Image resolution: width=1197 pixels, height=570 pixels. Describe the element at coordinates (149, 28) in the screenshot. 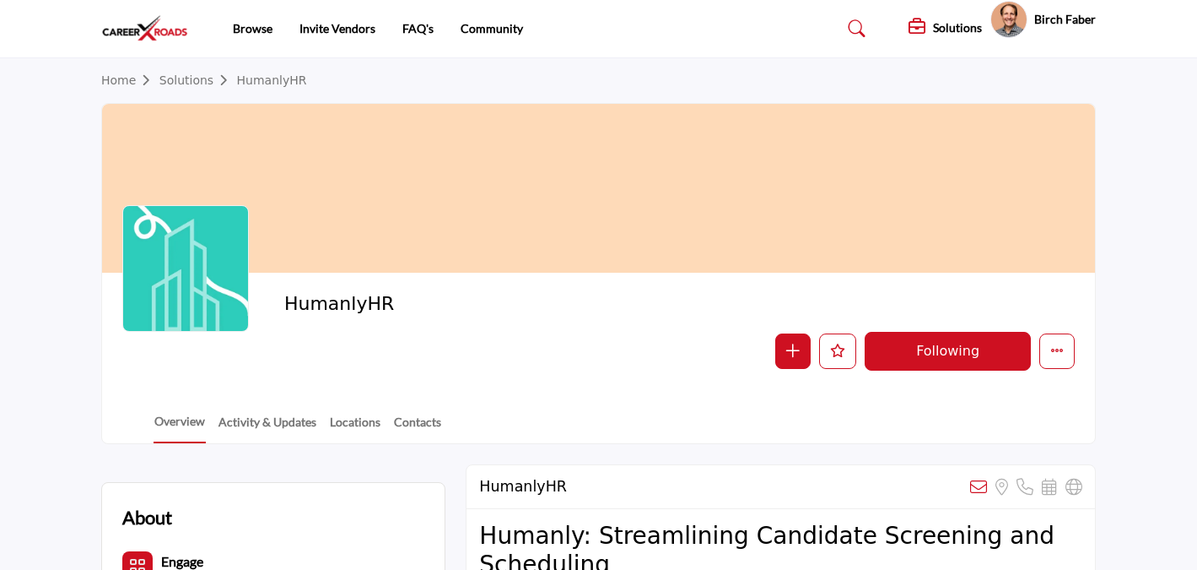

I see `img: site Logo` at that location.